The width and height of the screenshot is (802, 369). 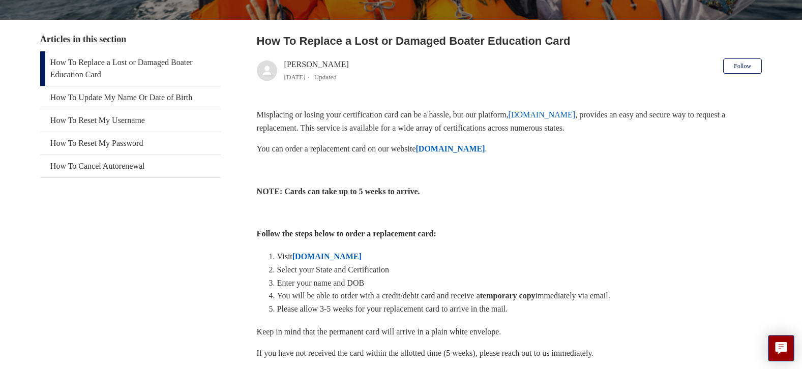 What do you see at coordinates (781, 348) in the screenshot?
I see `button: Live chat` at bounding box center [781, 348].